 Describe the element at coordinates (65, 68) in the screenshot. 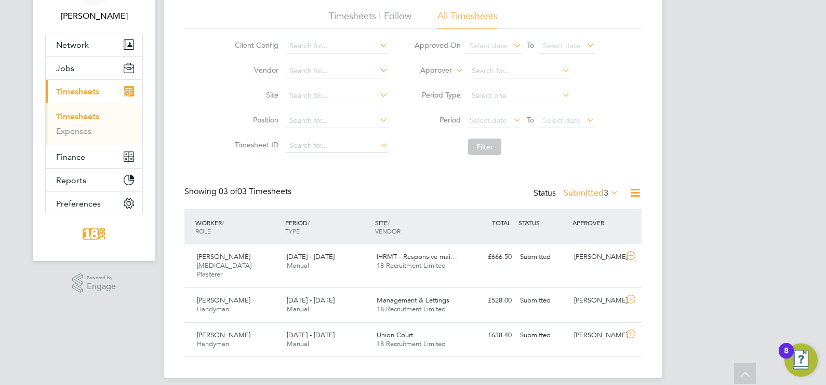

I see `span: Jobs` at that location.